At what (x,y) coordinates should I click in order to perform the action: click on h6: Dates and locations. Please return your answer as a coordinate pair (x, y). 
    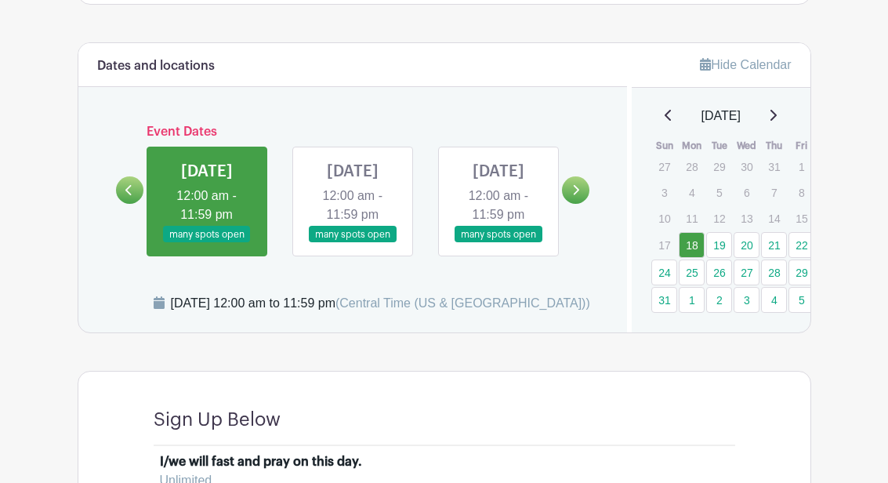
    Looking at the image, I should click on (156, 67).